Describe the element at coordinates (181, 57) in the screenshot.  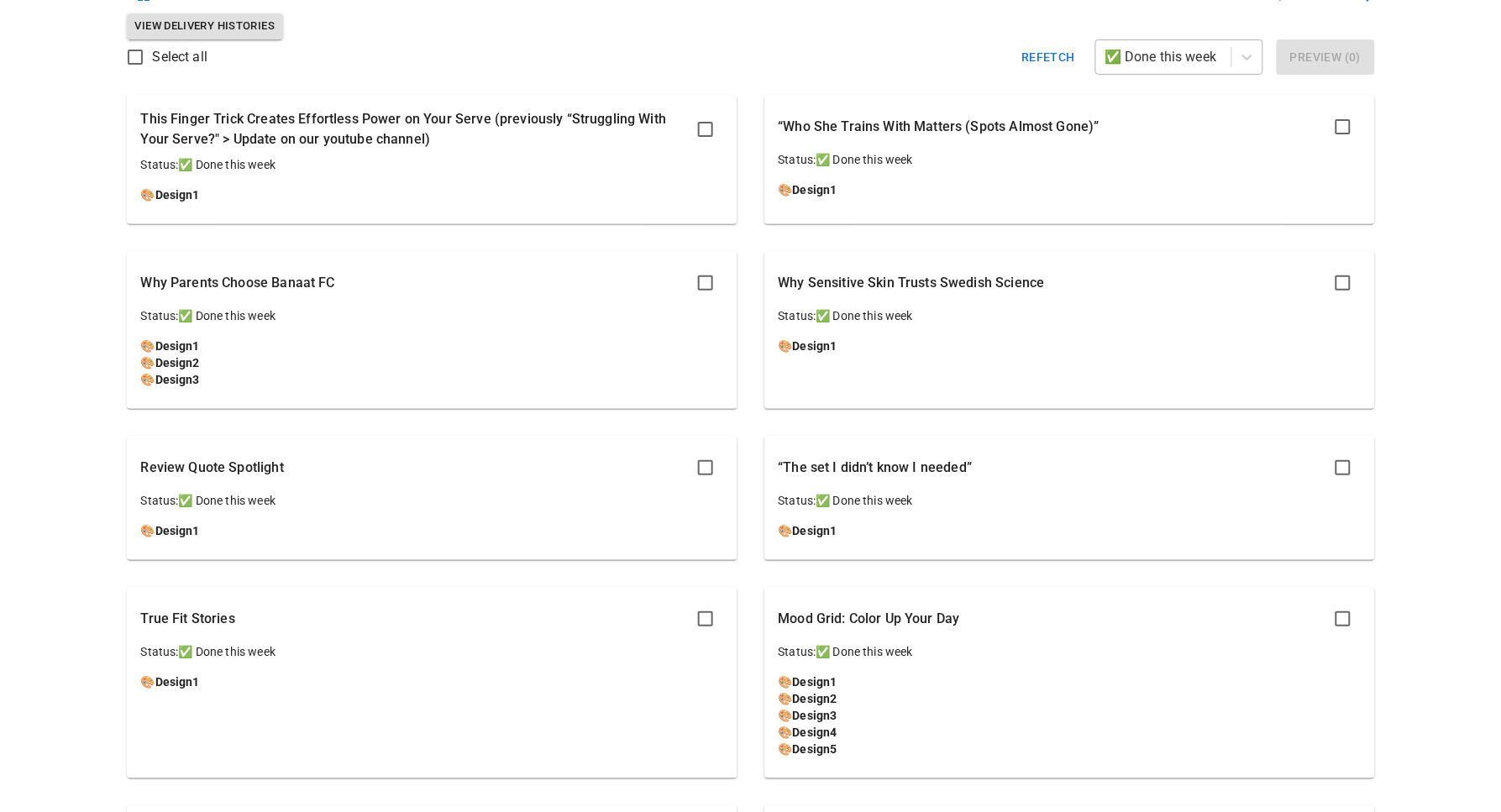
I see `span: Select all` at that location.